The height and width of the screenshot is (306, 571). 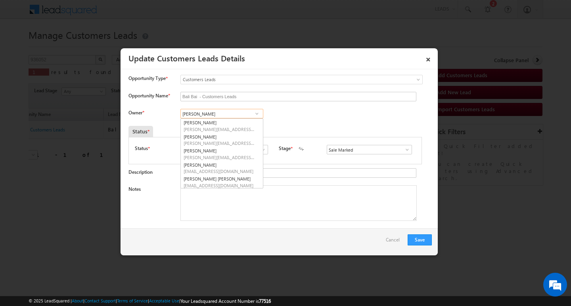 I want to click on em: Submit, so click(x=130, y=249).